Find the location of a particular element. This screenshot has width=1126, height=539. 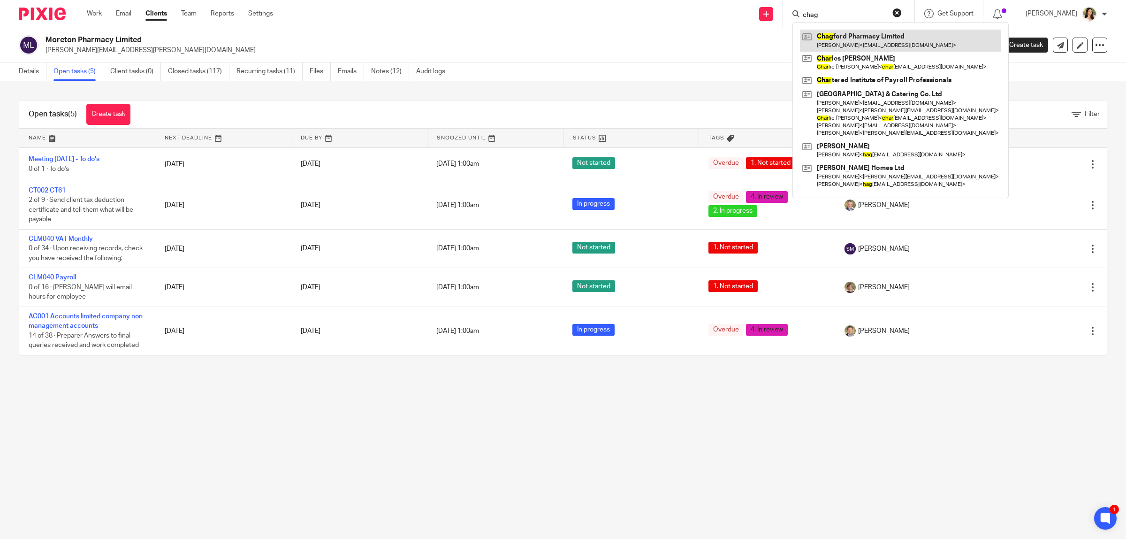

a: Closed tasks (117) is located at coordinates (198, 71).